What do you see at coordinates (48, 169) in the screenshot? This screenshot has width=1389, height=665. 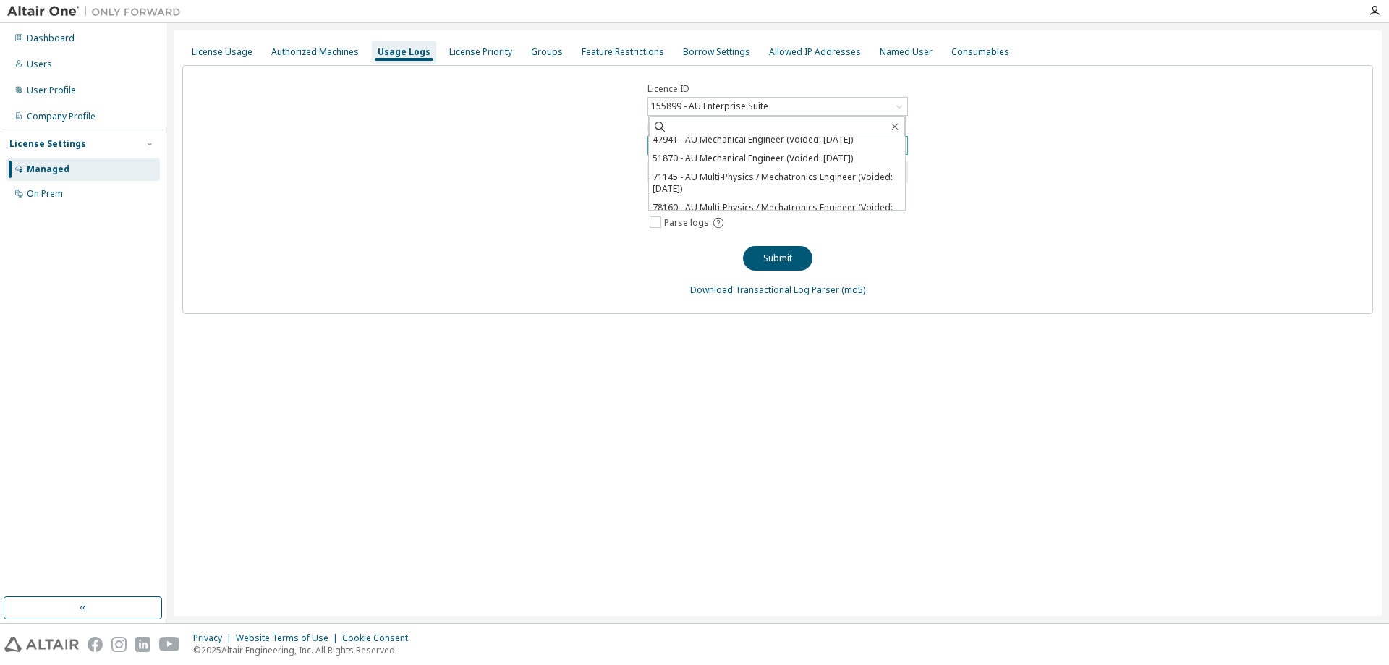 I see `div: Managed` at bounding box center [48, 169].